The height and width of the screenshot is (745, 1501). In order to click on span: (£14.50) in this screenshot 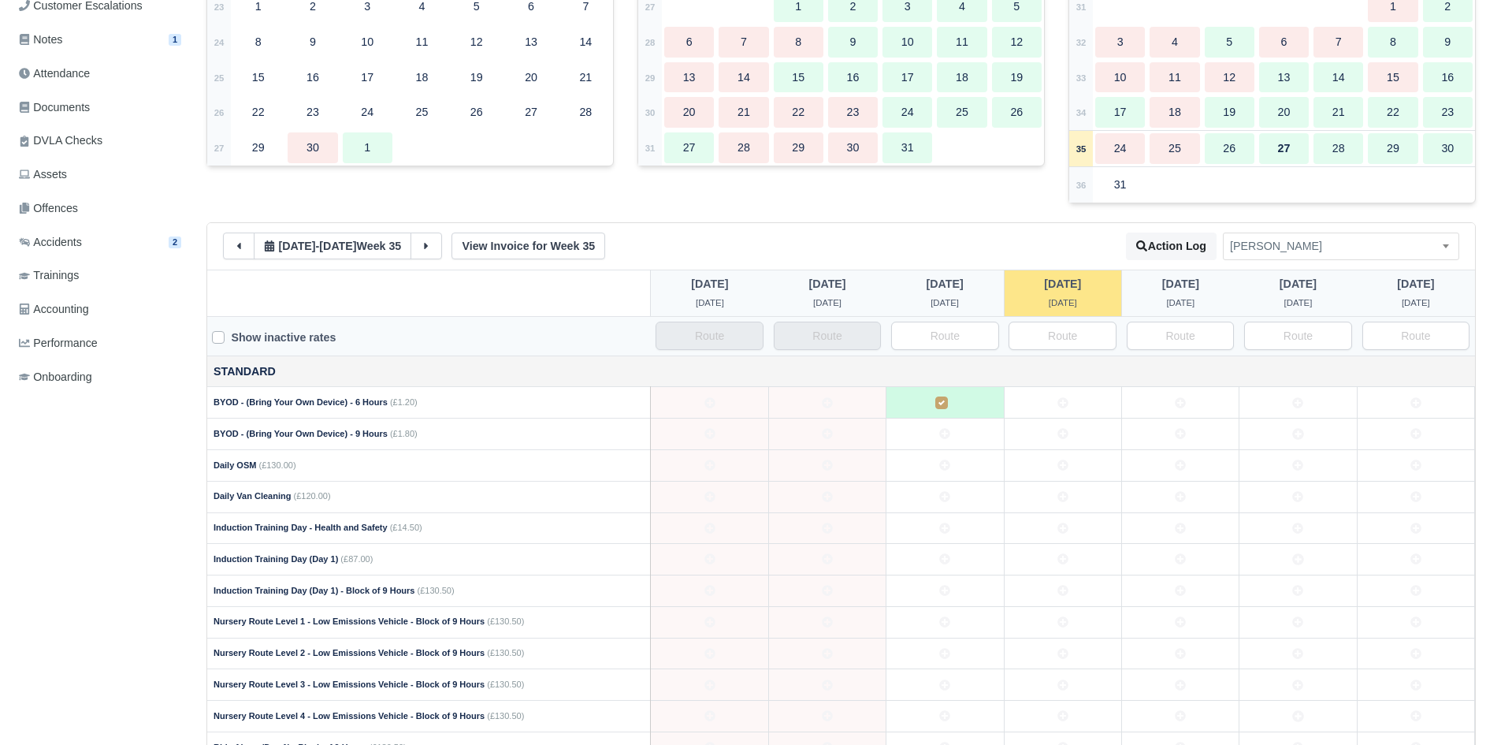, I will do `click(406, 527)`.